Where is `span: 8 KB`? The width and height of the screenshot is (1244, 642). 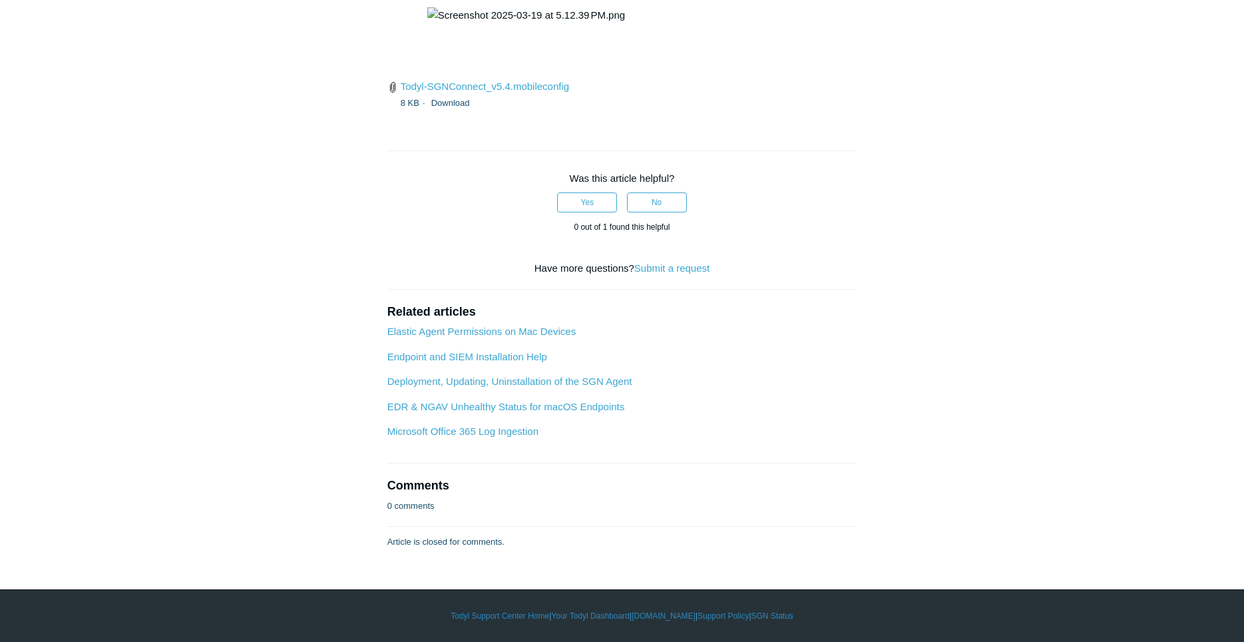
span: 8 KB is located at coordinates (415, 103).